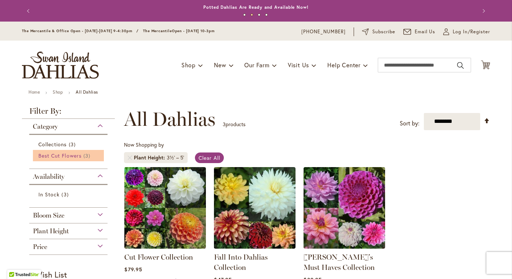 Image resolution: width=512 pixels, height=279 pixels. Describe the element at coordinates (419, 32) in the screenshot. I see `a: Email Us` at that location.